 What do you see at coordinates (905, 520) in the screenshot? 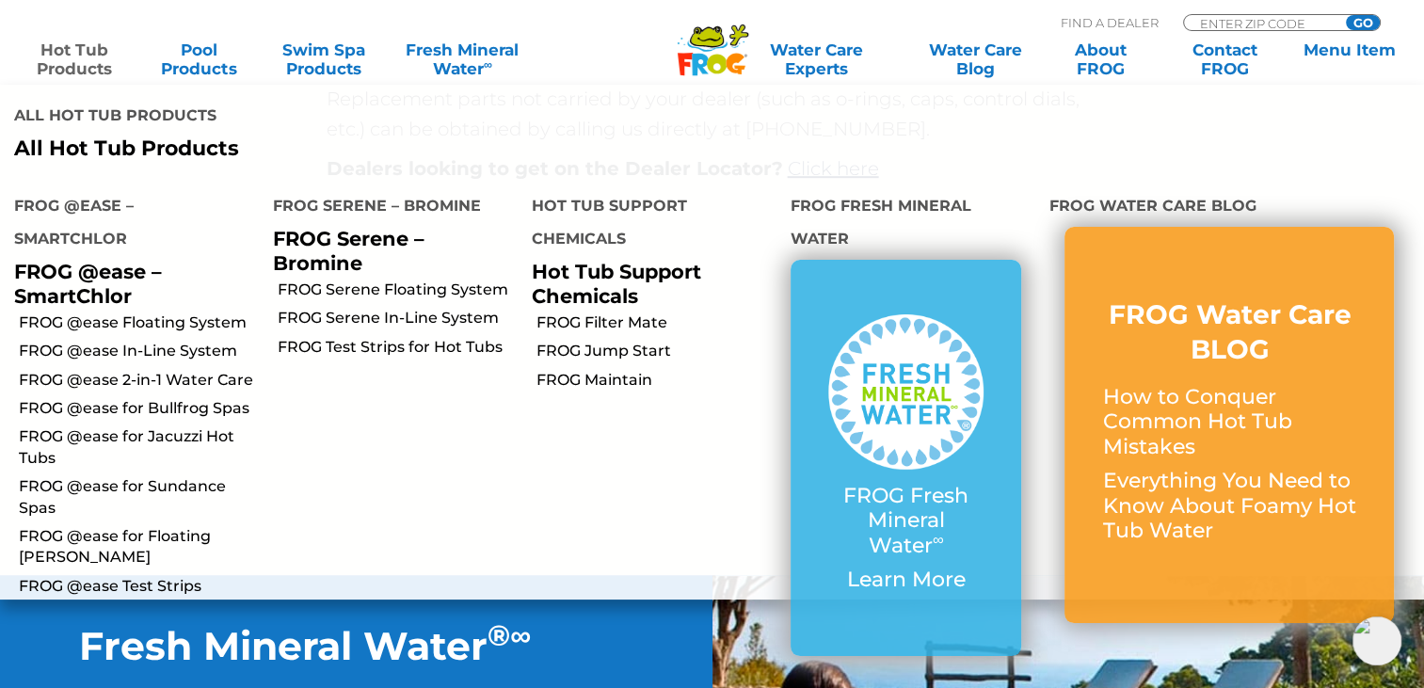
I see `p: FROG Fresh Mineral Water` at bounding box center [905, 520].